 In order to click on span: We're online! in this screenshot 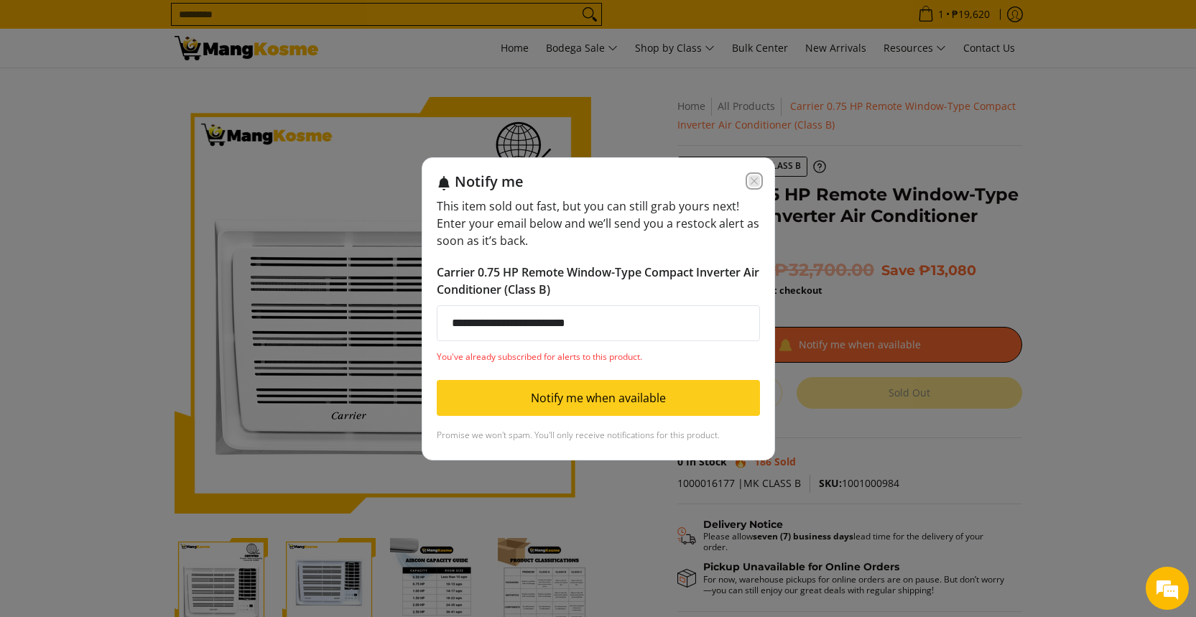, I will do `click(141, 254)`.